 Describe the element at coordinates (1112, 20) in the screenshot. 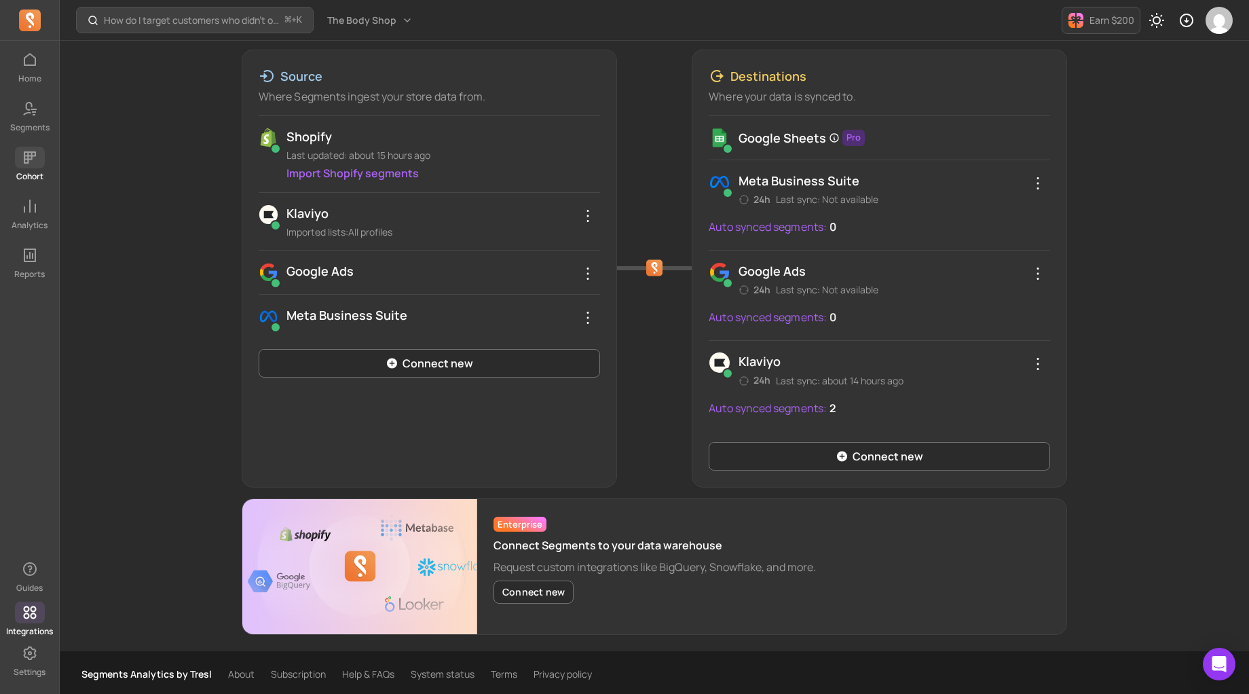

I see `p: Earn $200` at that location.